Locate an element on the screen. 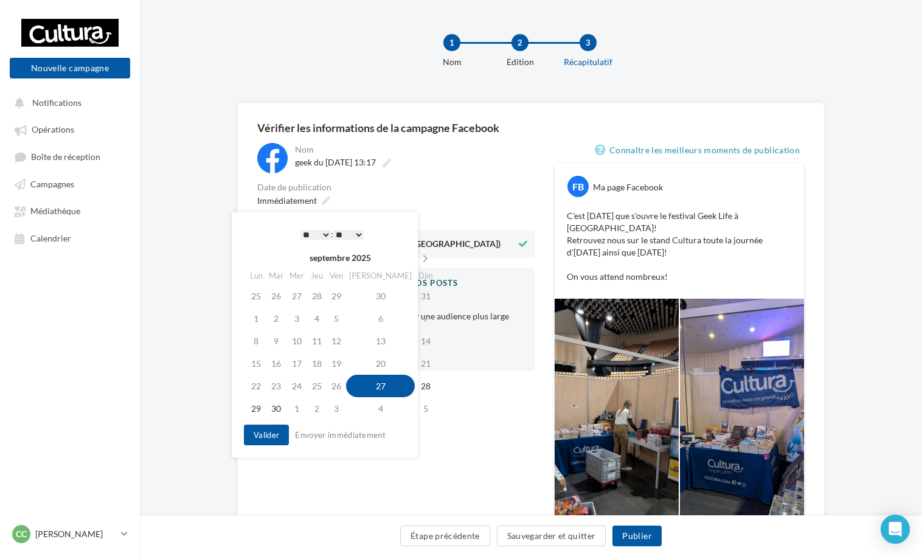 The width and height of the screenshot is (922, 556). button: Envoyer immédiatement is located at coordinates (340, 435).